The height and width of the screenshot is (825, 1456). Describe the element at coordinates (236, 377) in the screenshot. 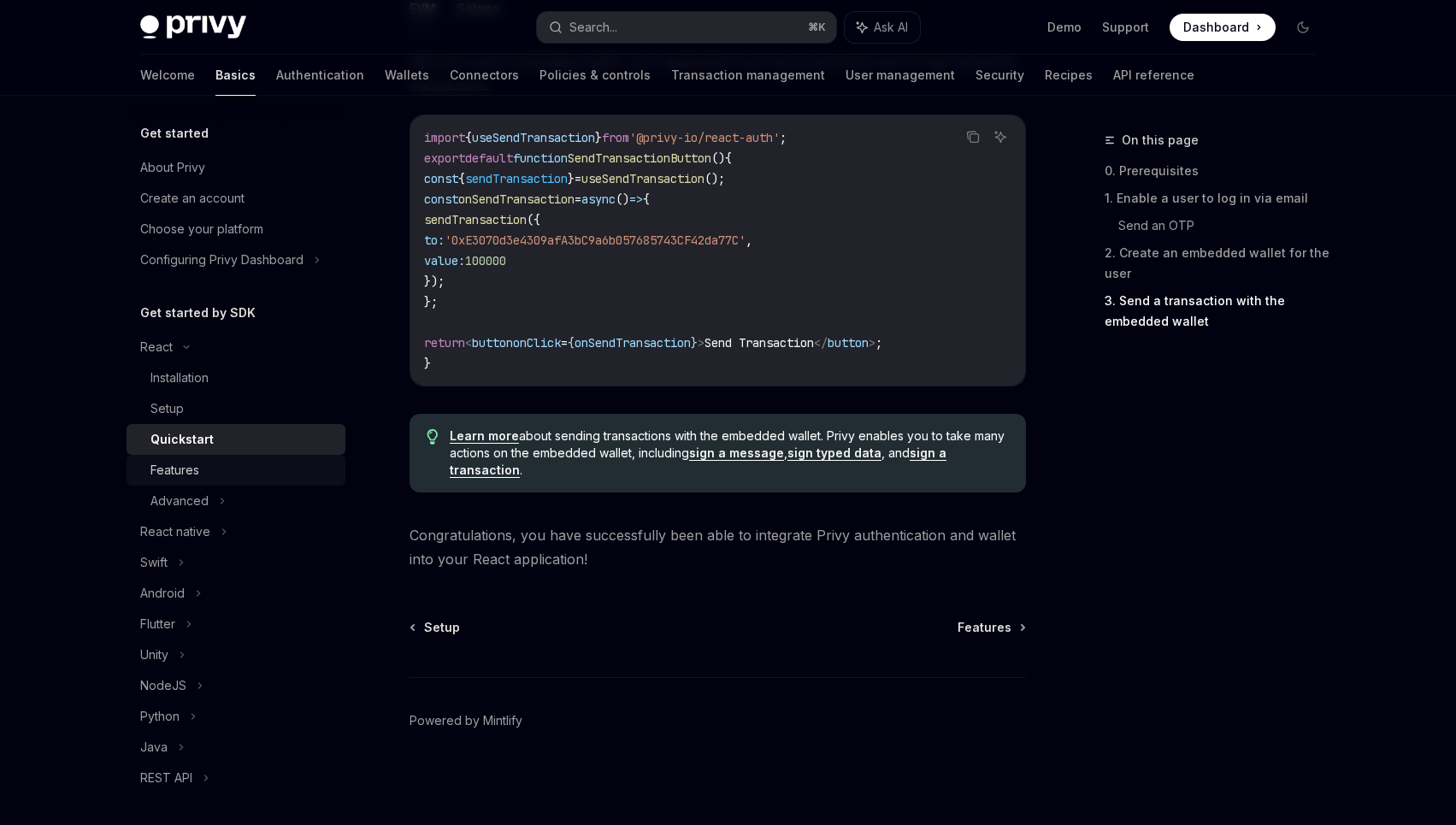

I see `a: Installation` at that location.